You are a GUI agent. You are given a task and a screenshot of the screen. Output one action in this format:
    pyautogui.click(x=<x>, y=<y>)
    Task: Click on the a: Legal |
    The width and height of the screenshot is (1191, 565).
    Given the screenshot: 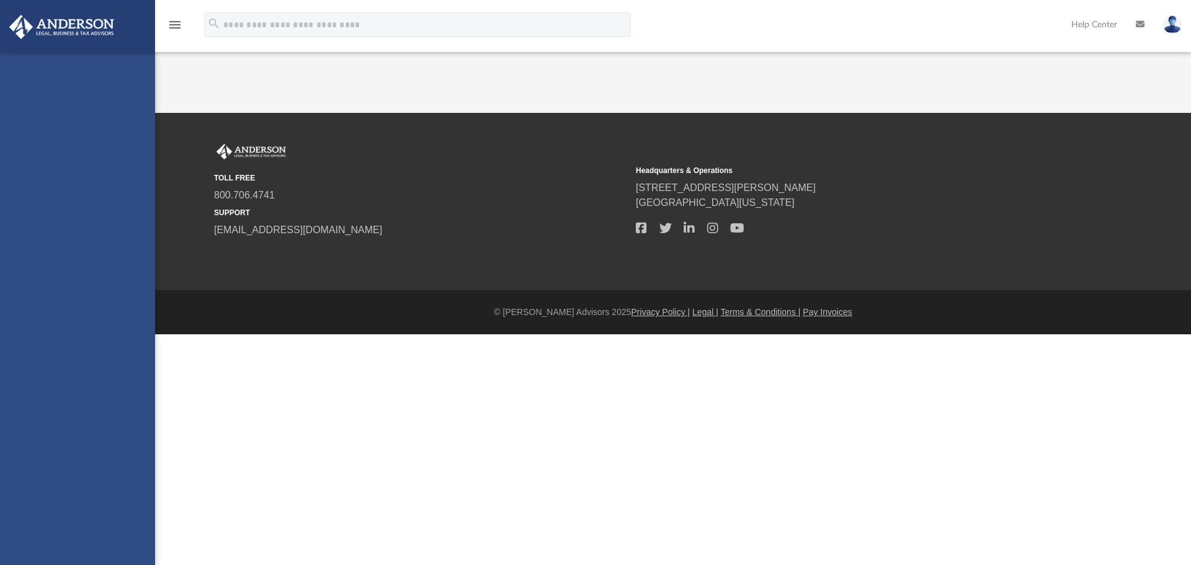 What is the action you would take?
    pyautogui.click(x=705, y=312)
    